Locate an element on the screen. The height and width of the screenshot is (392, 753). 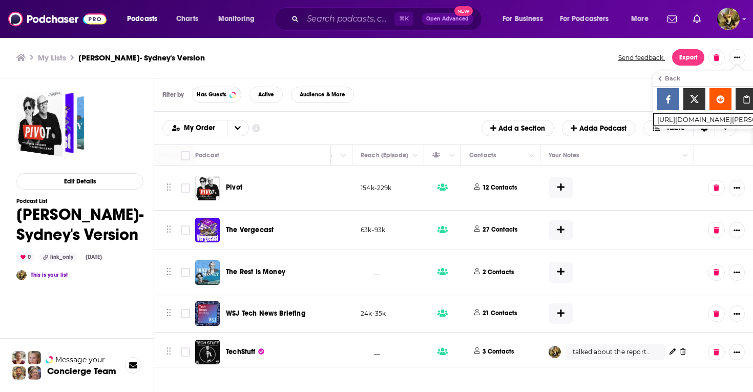
div: Search podcasts, credits, & more... is located at coordinates (388, 19).